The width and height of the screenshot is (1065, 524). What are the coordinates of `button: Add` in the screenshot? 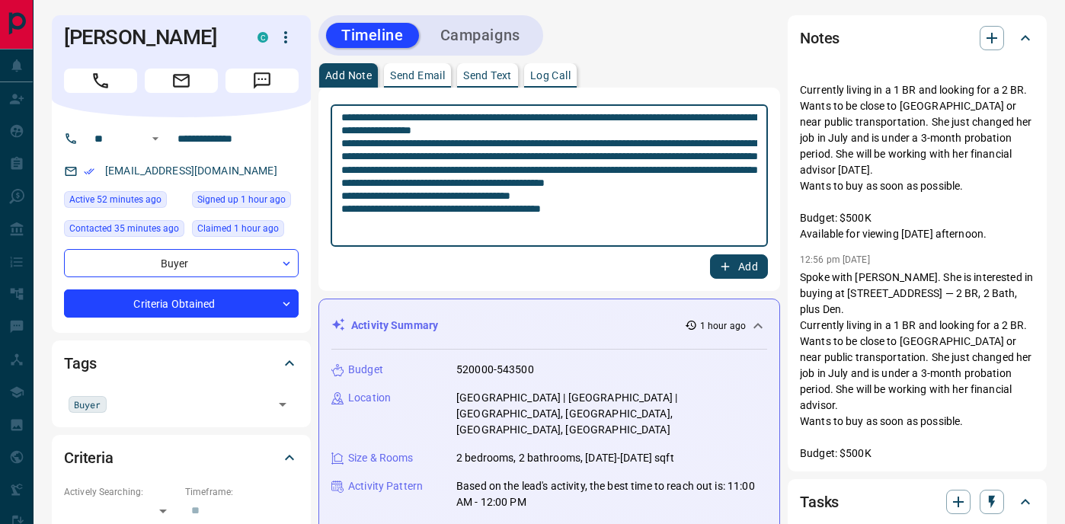 It's located at (739, 267).